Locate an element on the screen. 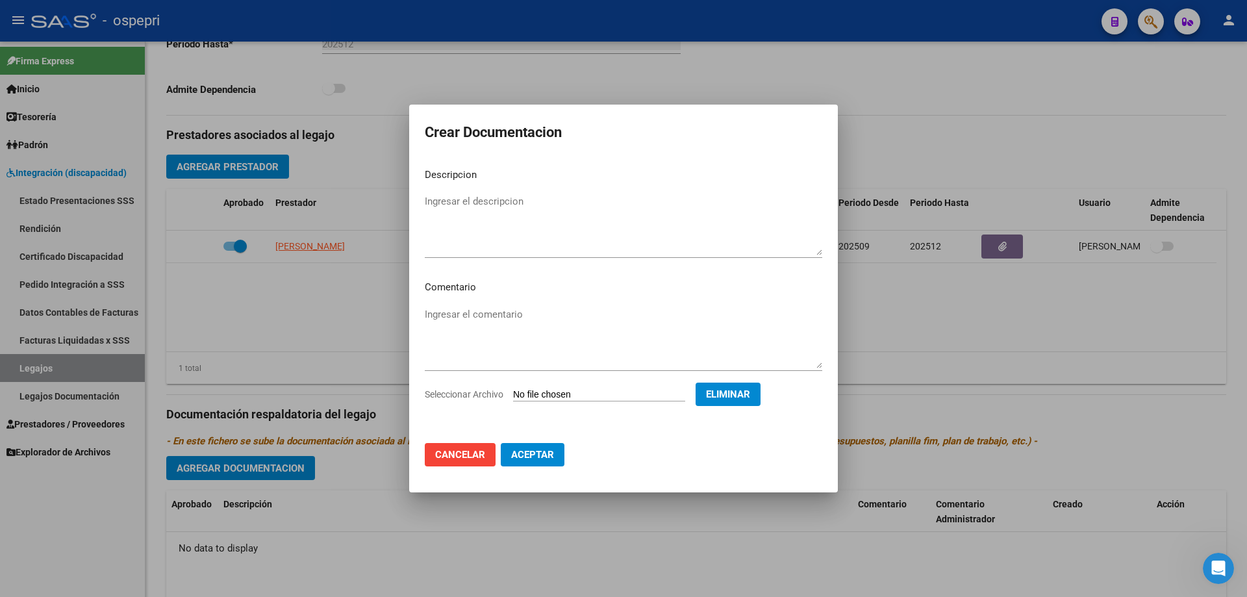 The width and height of the screenshot is (1247, 597). span: Aceptar is located at coordinates (532, 454).